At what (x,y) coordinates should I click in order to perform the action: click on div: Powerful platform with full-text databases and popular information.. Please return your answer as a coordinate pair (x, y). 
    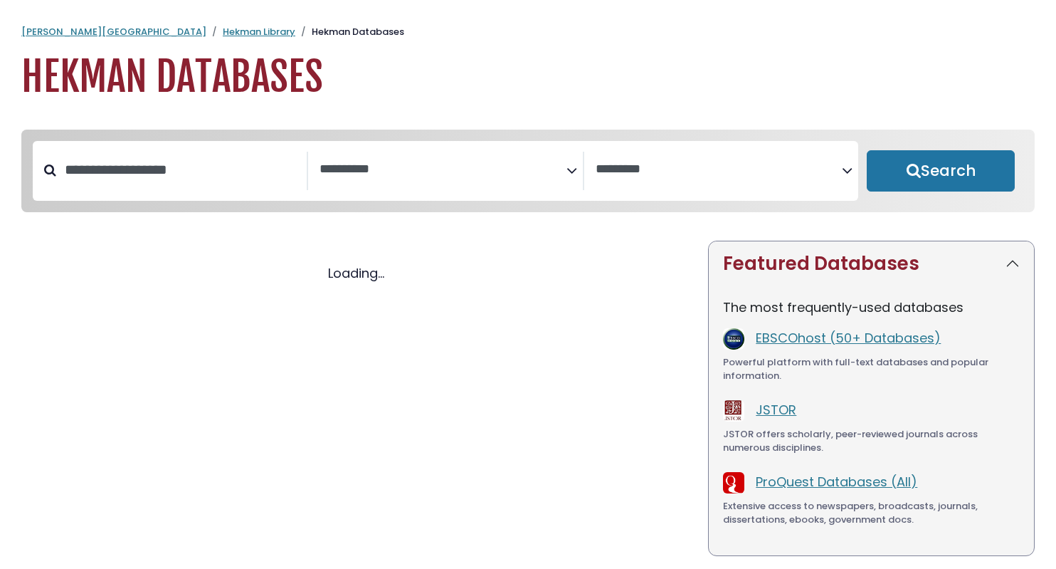
    Looking at the image, I should click on (871, 369).